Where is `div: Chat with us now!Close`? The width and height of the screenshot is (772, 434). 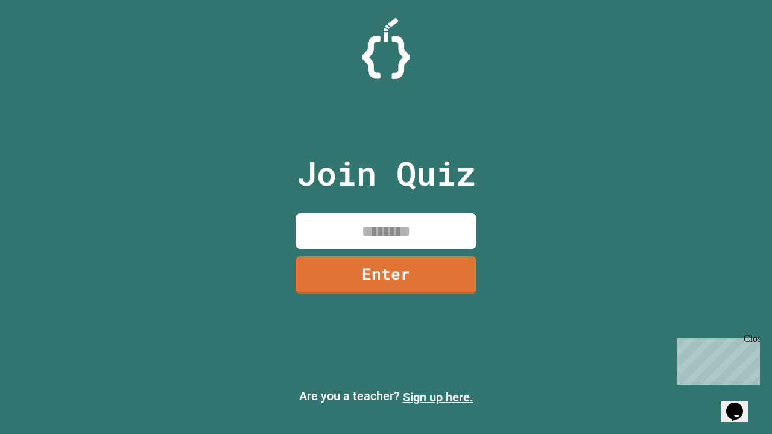
div: Chat with us now!Close is located at coordinates (44, 40).